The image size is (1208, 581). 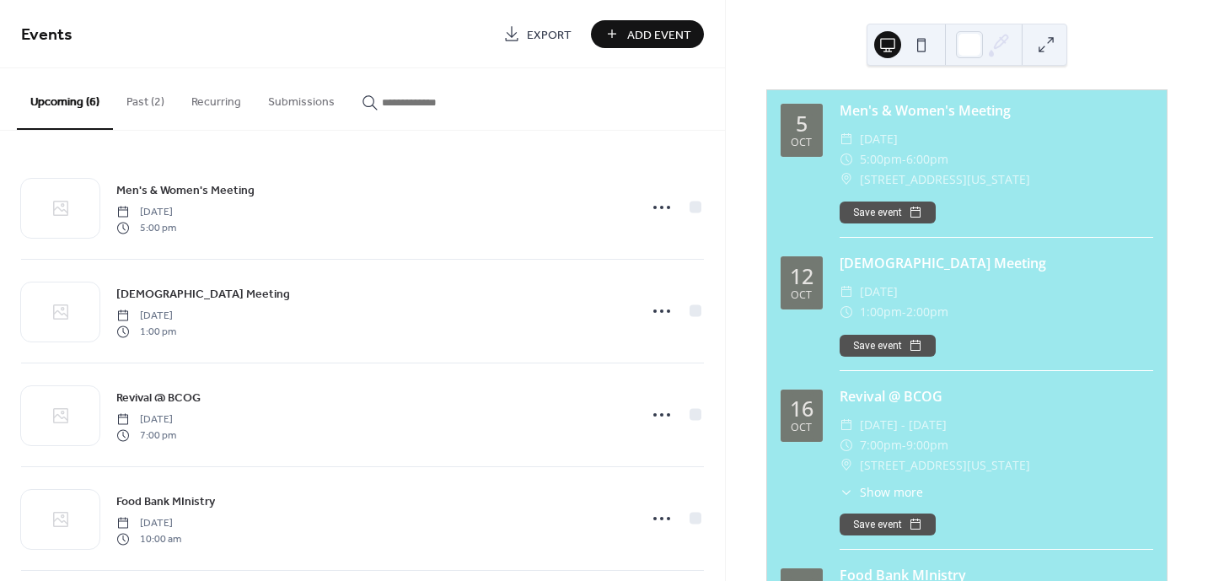 I want to click on span: 5:00pm, so click(x=881, y=159).